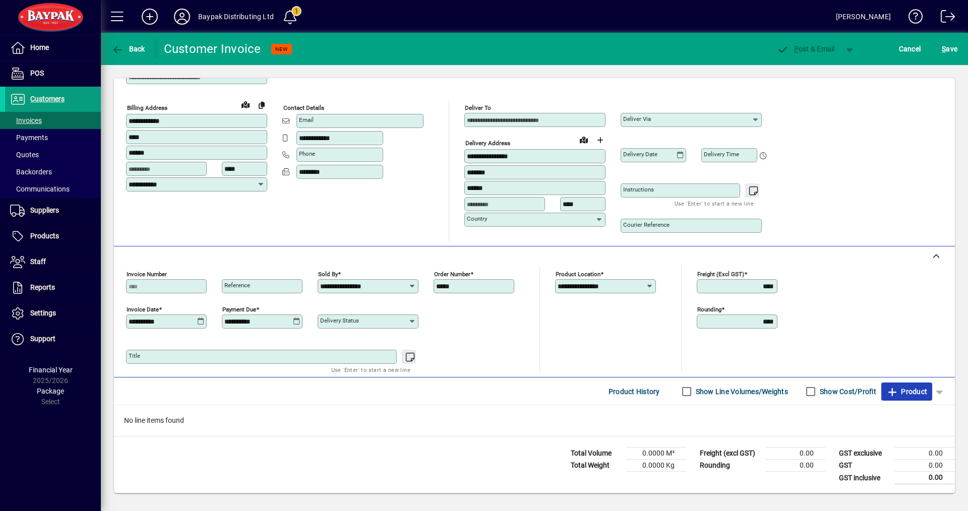 The image size is (968, 511). What do you see at coordinates (24, 155) in the screenshot?
I see `span: Quotes` at bounding box center [24, 155].